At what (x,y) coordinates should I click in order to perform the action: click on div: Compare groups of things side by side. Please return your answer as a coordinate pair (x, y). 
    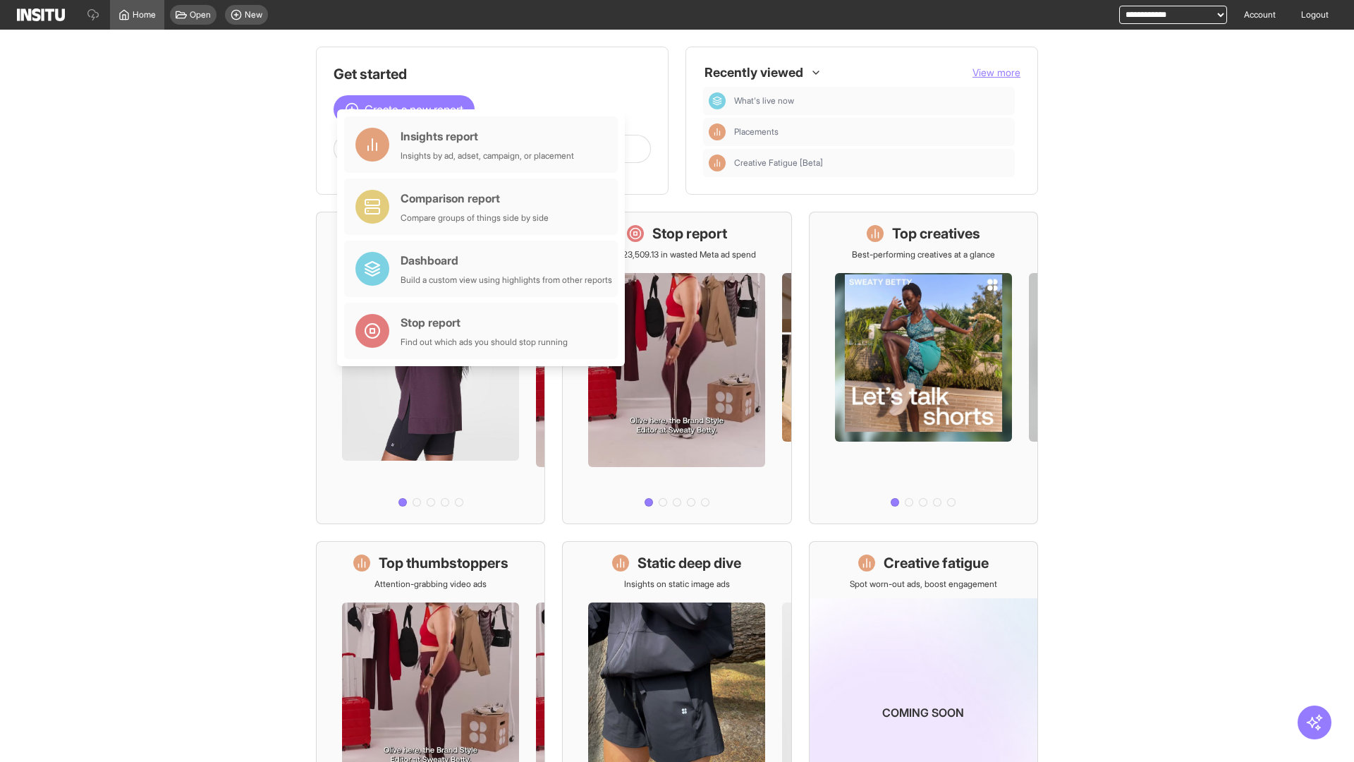
    Looking at the image, I should click on (475, 218).